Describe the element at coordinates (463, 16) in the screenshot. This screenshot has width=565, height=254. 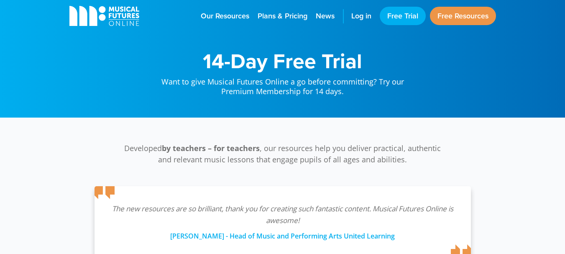
I see `a: Free Resources` at that location.